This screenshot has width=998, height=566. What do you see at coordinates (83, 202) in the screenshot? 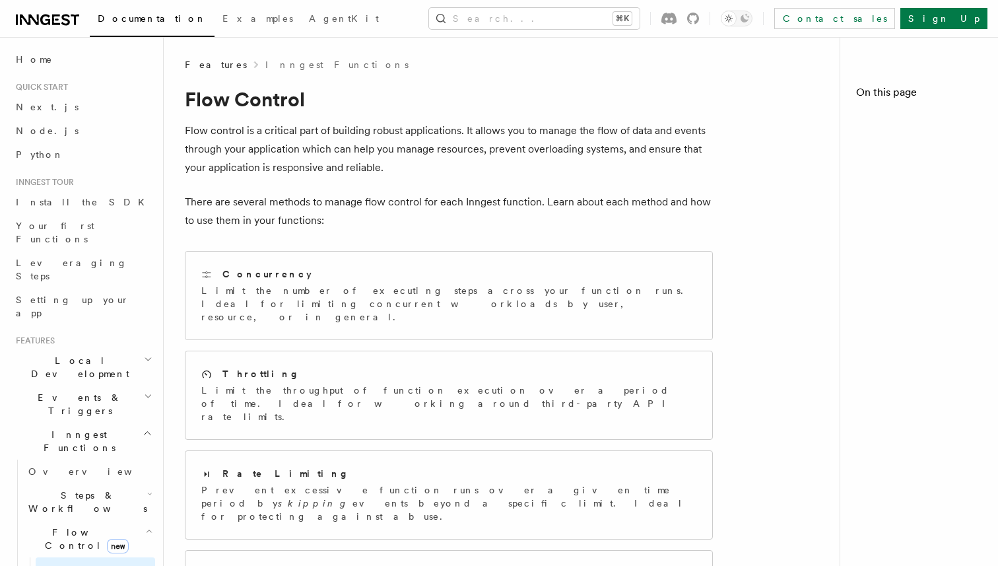
I see `a: Install the SDK` at bounding box center [83, 202].